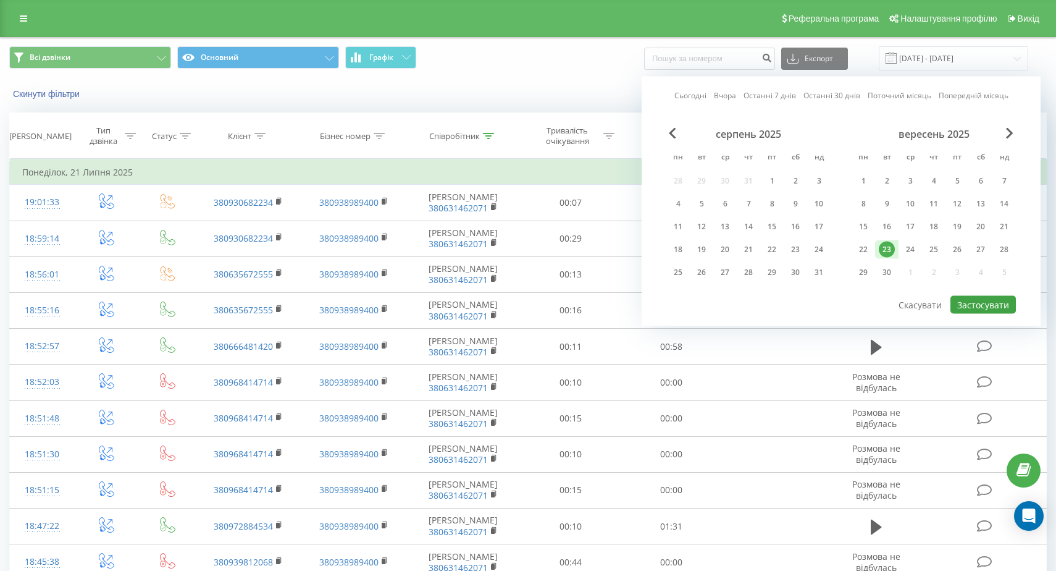 The height and width of the screenshot is (571, 1056). I want to click on div: 2, so click(795, 181).